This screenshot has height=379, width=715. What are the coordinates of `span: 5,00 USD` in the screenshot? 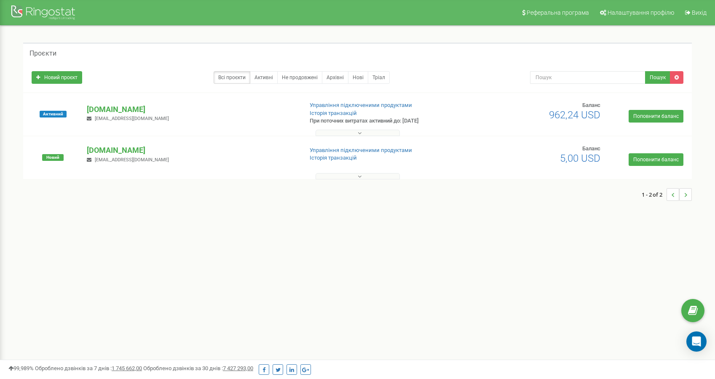 It's located at (580, 158).